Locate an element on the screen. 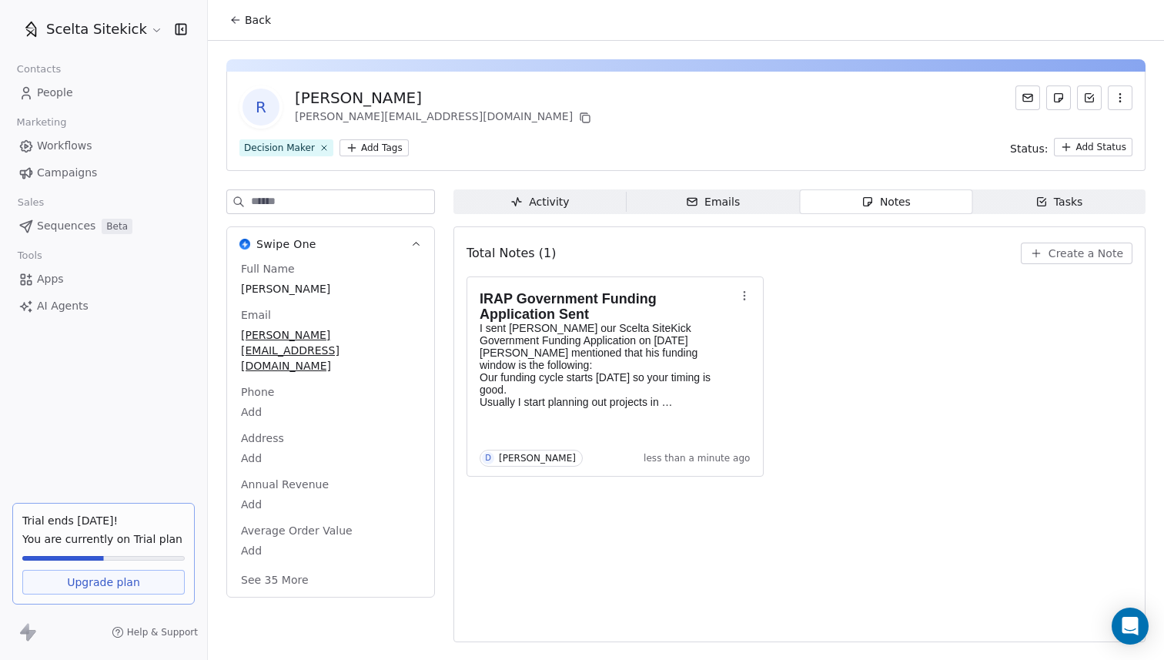  span: Campaigns is located at coordinates (67, 172).